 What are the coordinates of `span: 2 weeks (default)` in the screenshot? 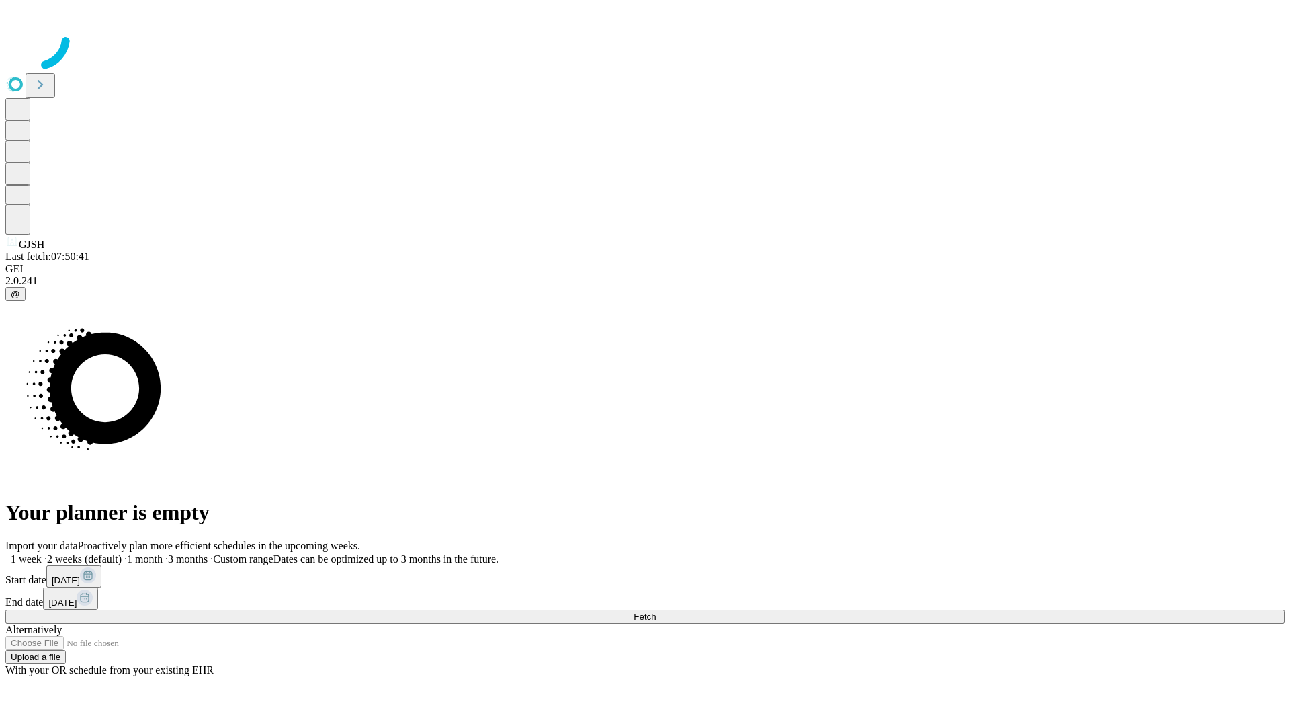 It's located at (84, 558).